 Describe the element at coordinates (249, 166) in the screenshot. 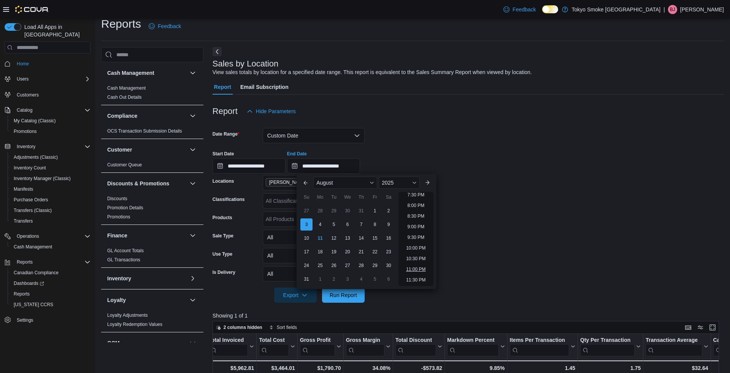

I see `input: Press the down key to open a popover containing a calendar.` at that location.